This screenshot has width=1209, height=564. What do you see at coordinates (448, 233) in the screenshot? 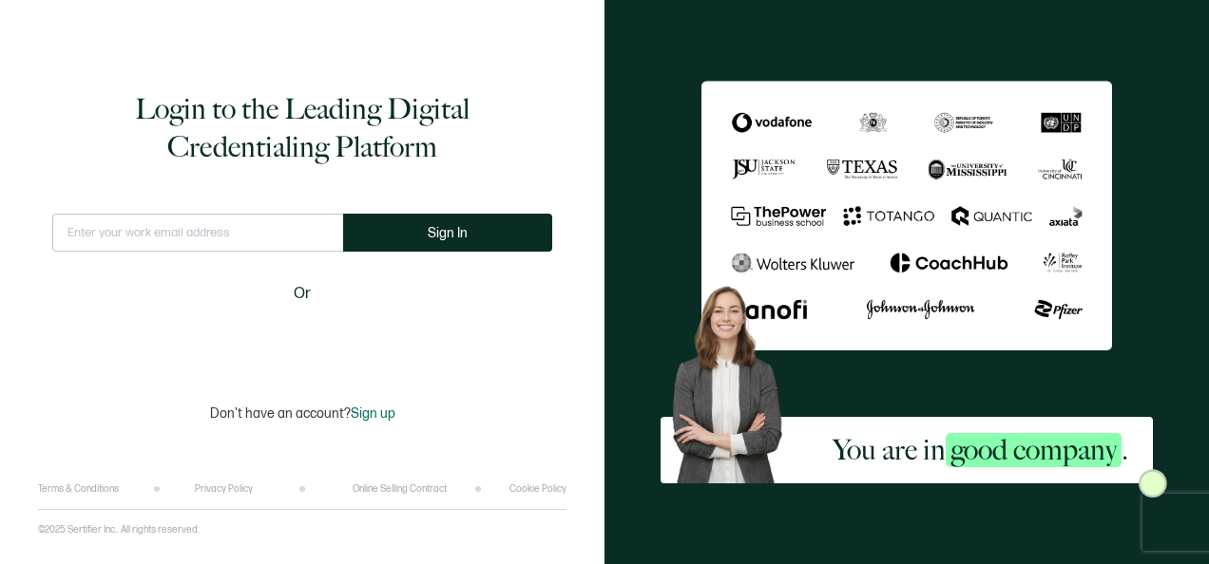
I see `button: Sign In` at bounding box center [448, 233].